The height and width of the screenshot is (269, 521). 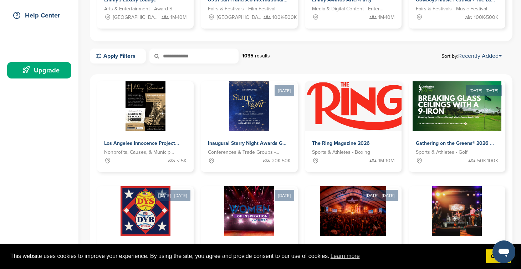 What do you see at coordinates (480, 56) in the screenshot?
I see `a: Recently Added` at bounding box center [480, 56].